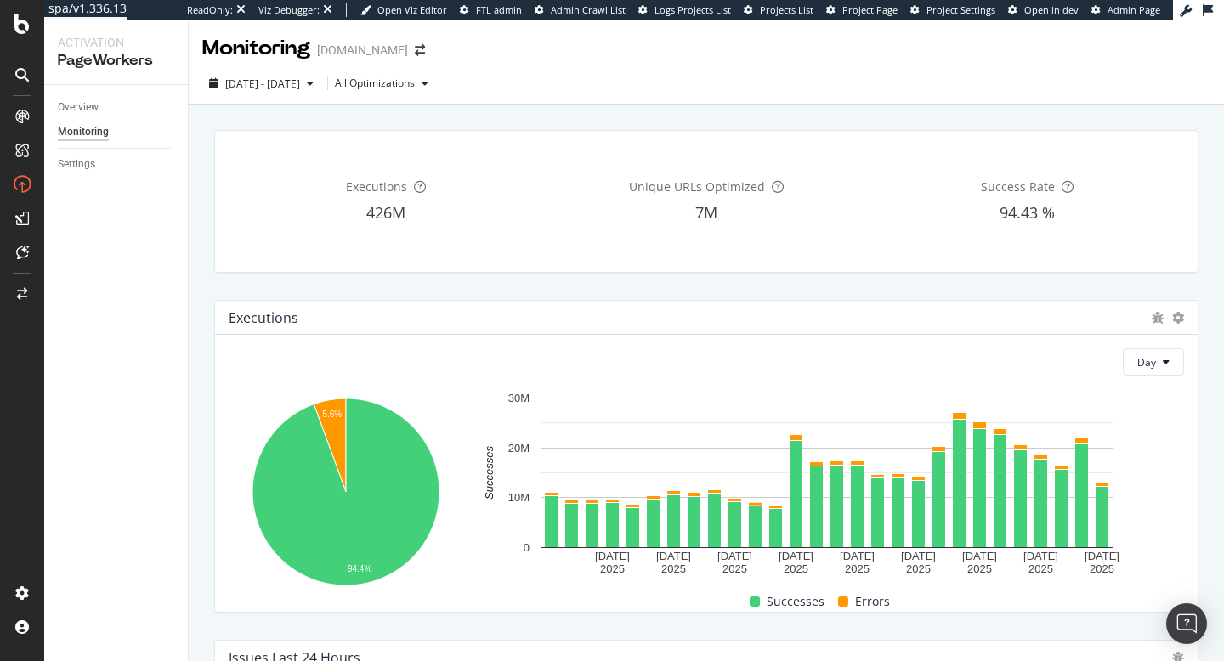 This screenshot has width=1224, height=661. Describe the element at coordinates (1027, 213) in the screenshot. I see `span: 94.43 %` at that location.